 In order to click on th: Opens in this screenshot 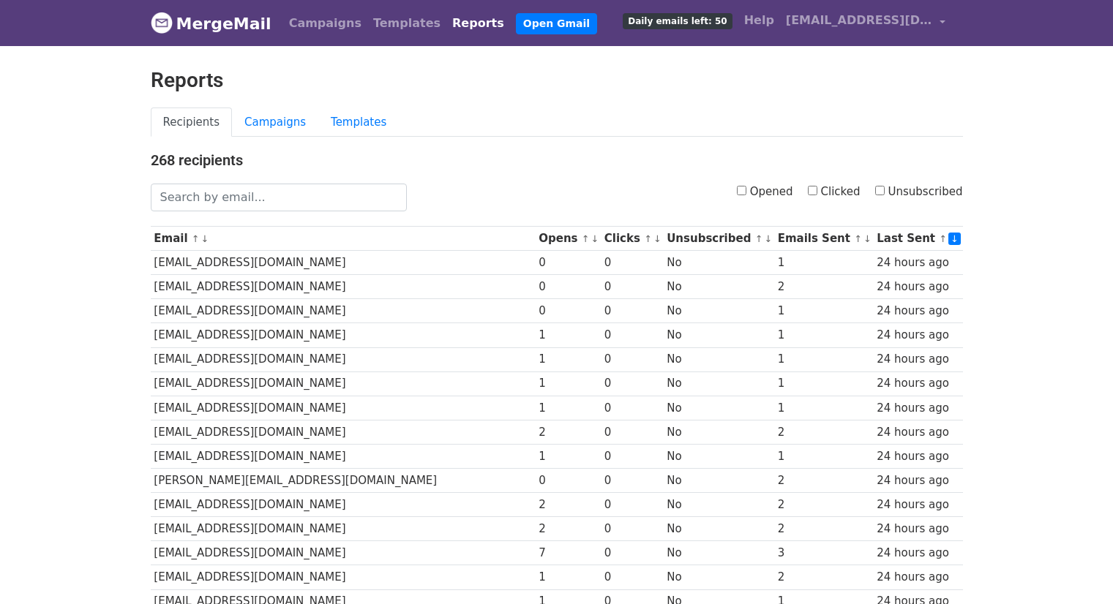, I will do `click(568, 238)`.